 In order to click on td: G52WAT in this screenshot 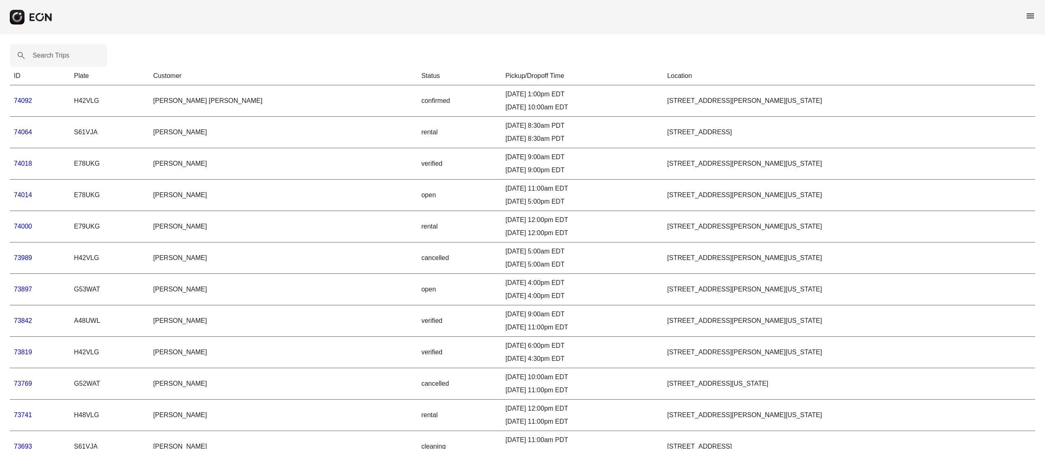, I will do `click(109, 384)`.